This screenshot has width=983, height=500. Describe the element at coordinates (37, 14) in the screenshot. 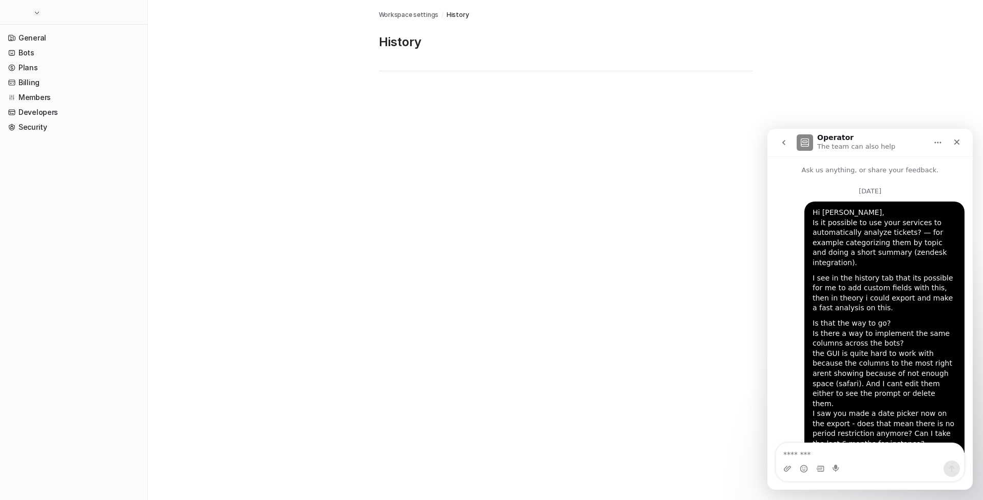

I see `img: Profile image for Operator` at that location.